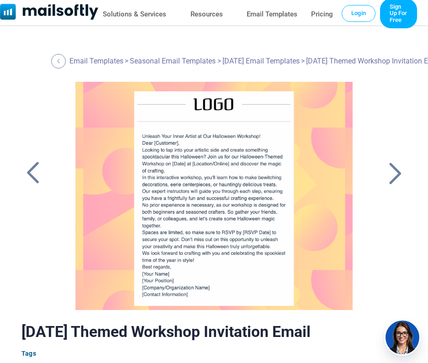  Describe the element at coordinates (206, 14) in the screenshot. I see `a: Resources` at that location.